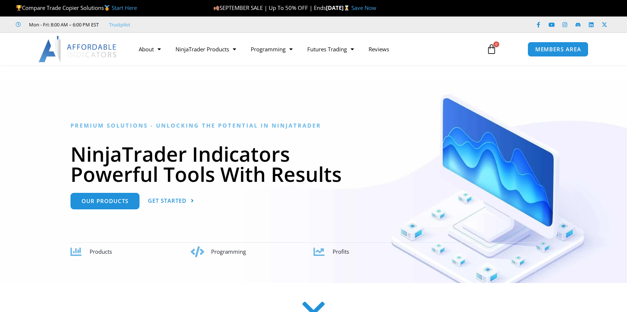  I want to click on span: Get Started, so click(167, 201).